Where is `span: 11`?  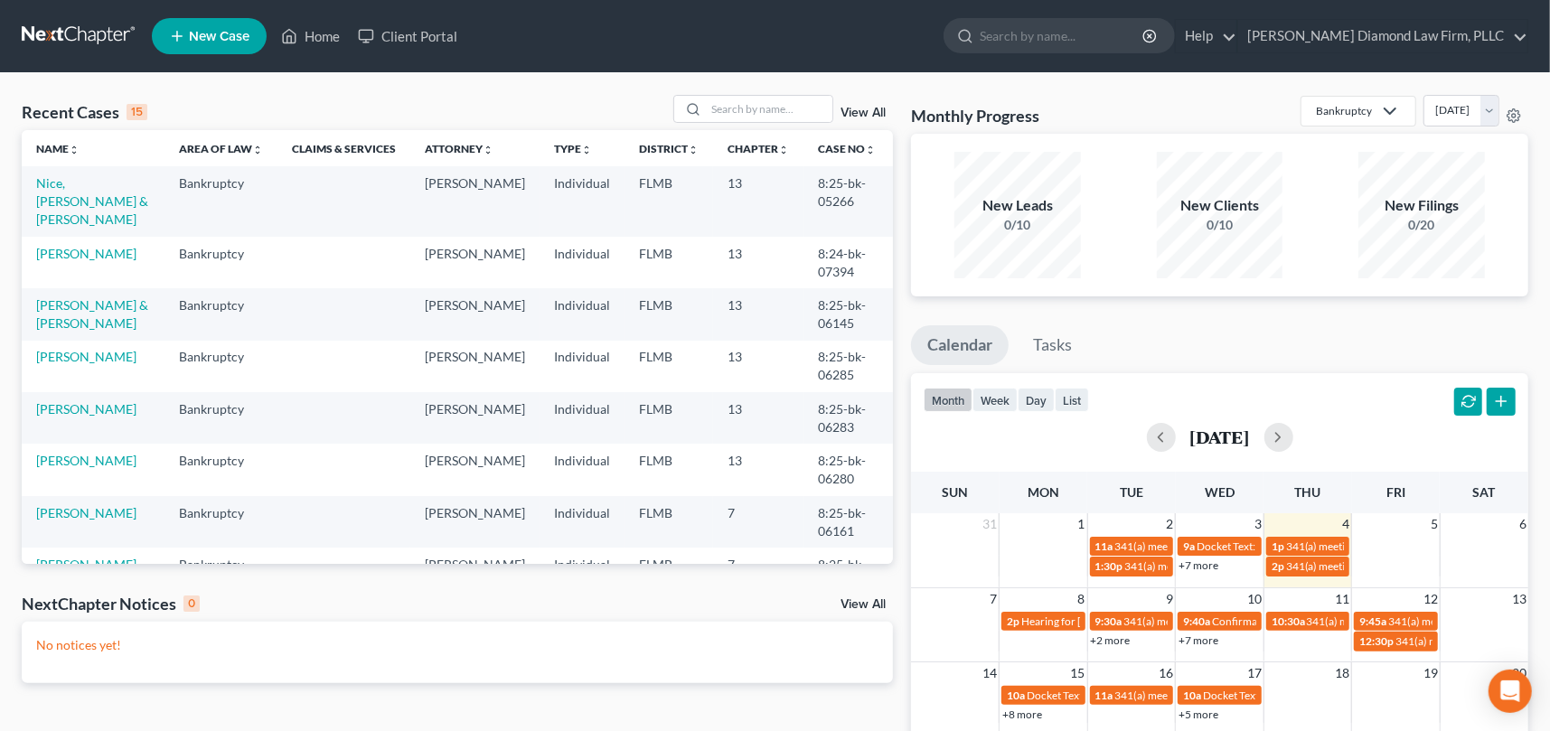 span: 11 is located at coordinates (1342, 599).